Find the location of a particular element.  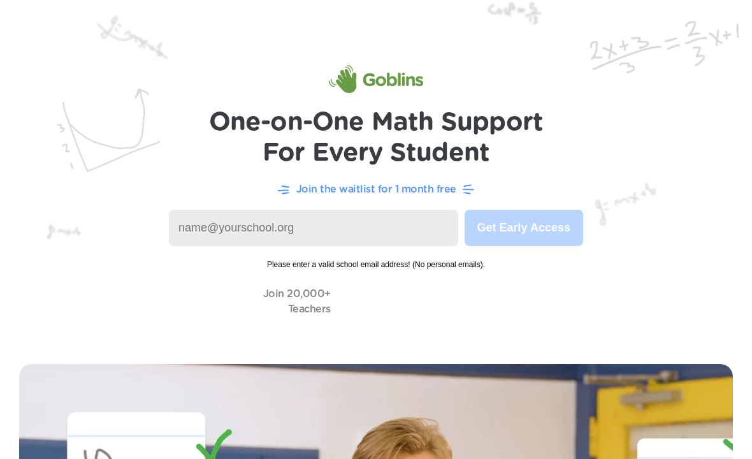

p: Join the waitlist for 1 month free is located at coordinates (376, 189).